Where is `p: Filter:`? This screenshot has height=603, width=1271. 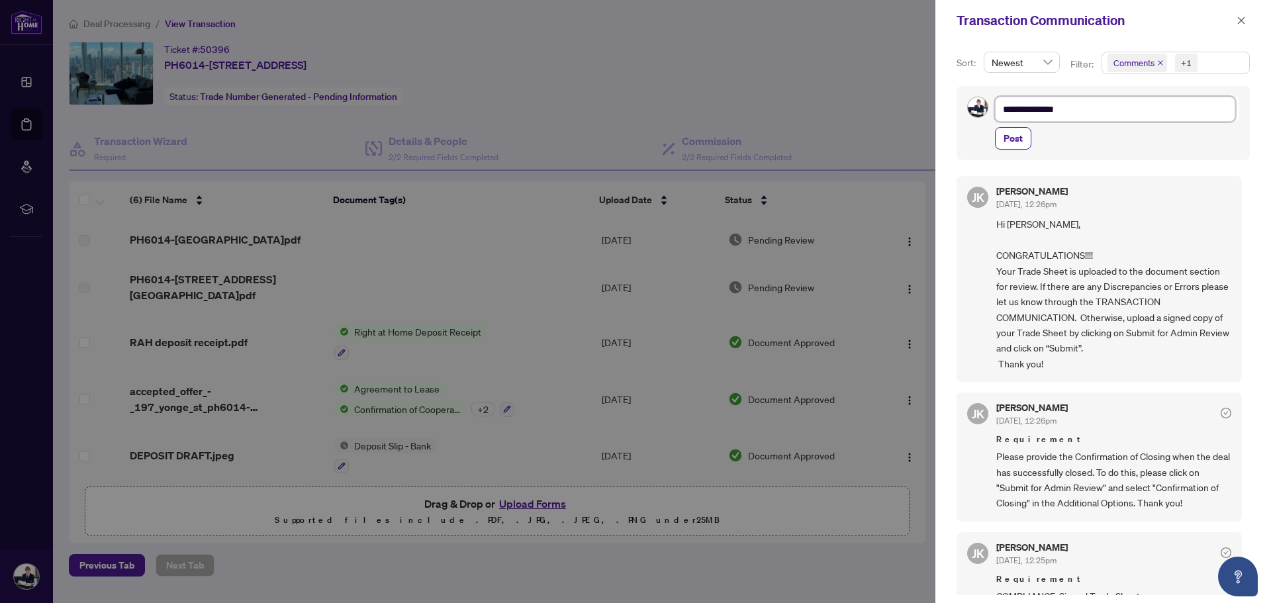 p: Filter: is located at coordinates (1083, 64).